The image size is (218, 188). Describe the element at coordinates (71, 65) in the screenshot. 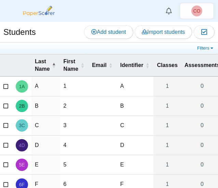

I see `span: First Name` at that location.